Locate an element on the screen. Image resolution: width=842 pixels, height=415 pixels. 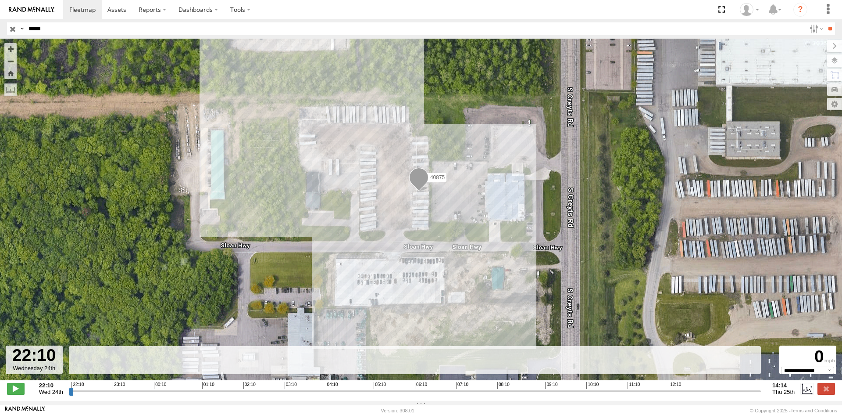
span: 40875 is located at coordinates (437, 177).